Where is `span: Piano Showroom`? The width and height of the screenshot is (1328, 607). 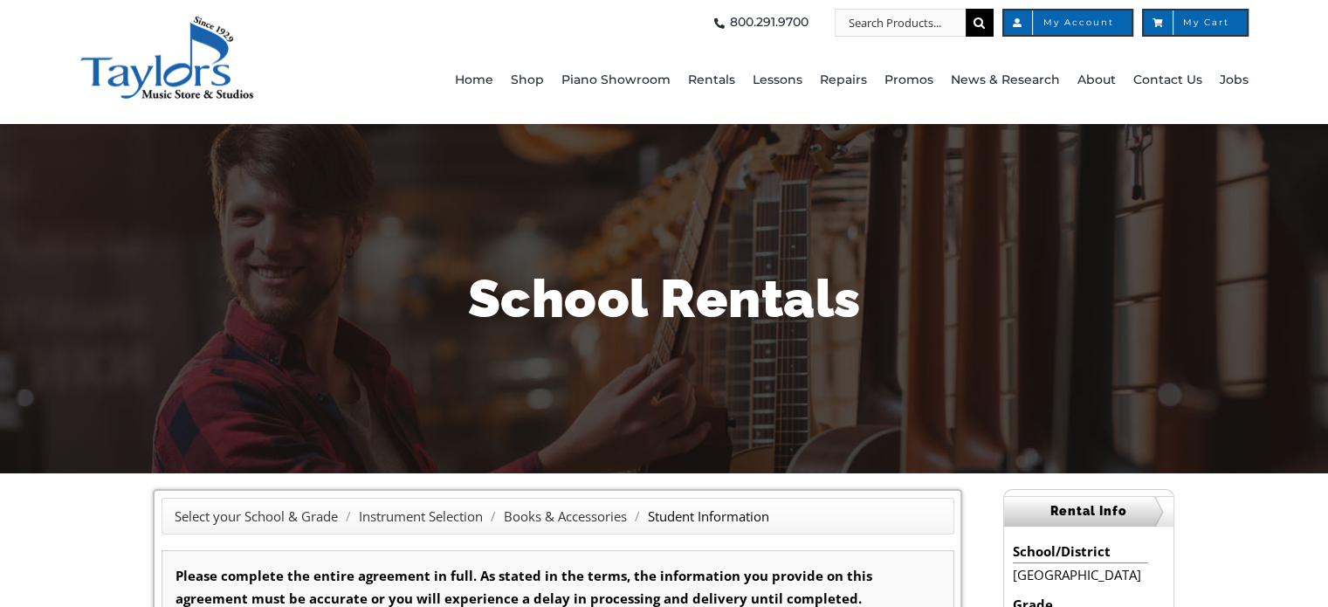 span: Piano Showroom is located at coordinates (616, 80).